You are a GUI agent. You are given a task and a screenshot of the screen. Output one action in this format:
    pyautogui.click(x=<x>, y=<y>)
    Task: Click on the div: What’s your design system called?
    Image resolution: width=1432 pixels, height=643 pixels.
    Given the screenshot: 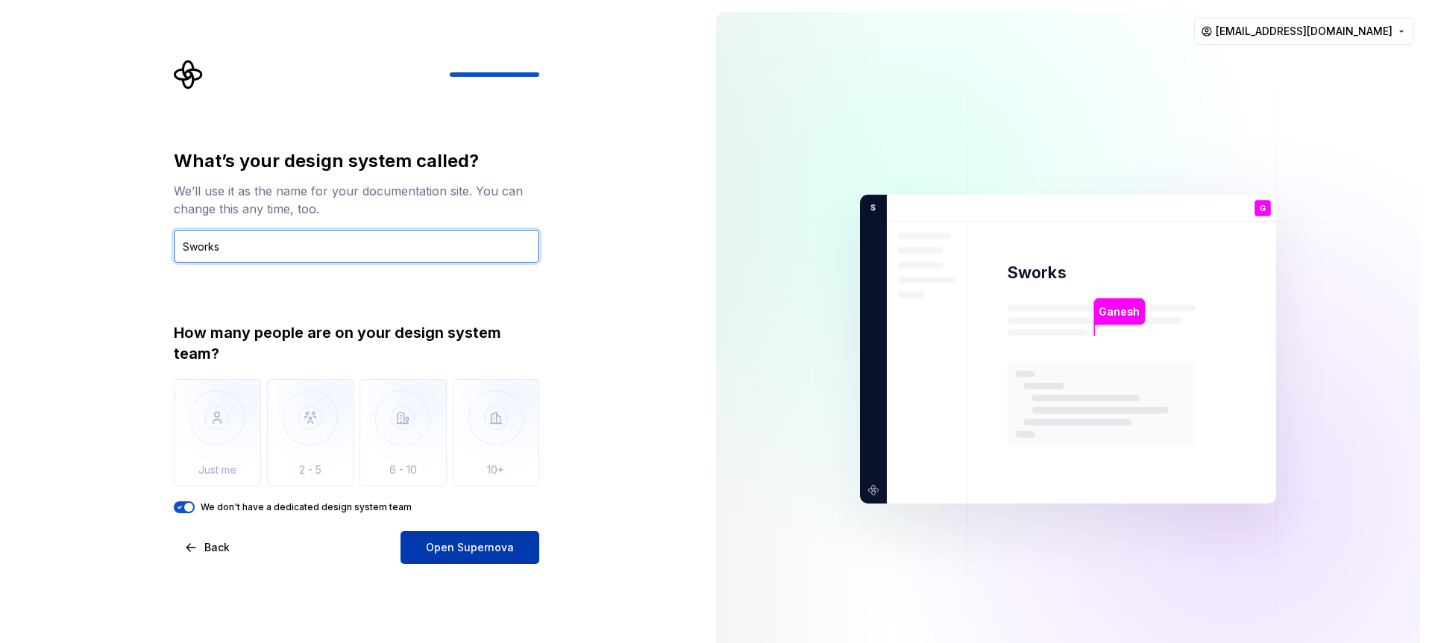 What is the action you would take?
    pyautogui.click(x=356, y=161)
    